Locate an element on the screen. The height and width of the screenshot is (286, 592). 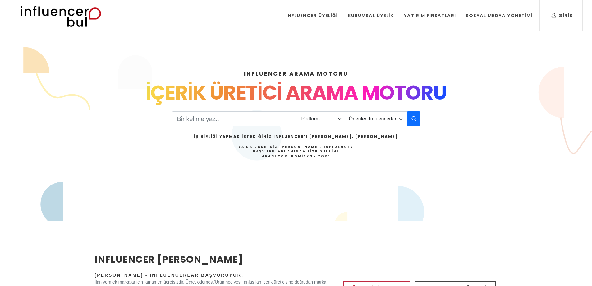
div: Kurumsal Üyelik is located at coordinates (371, 16).